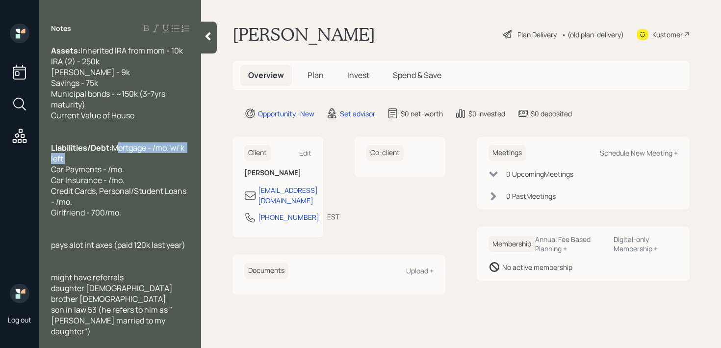 This screenshot has height=348, width=721. What do you see at coordinates (267, 270) in the screenshot?
I see `h6: Documents` at bounding box center [267, 270].